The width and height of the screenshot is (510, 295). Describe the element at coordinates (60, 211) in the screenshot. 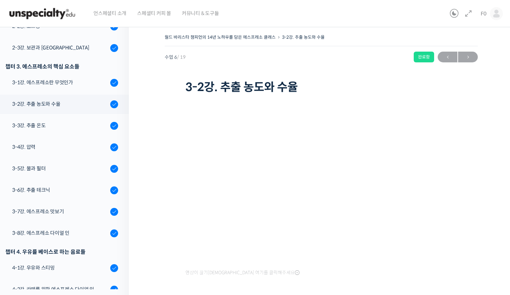

I see `div: 3-7강. 에스프레소 맛보기` at that location.